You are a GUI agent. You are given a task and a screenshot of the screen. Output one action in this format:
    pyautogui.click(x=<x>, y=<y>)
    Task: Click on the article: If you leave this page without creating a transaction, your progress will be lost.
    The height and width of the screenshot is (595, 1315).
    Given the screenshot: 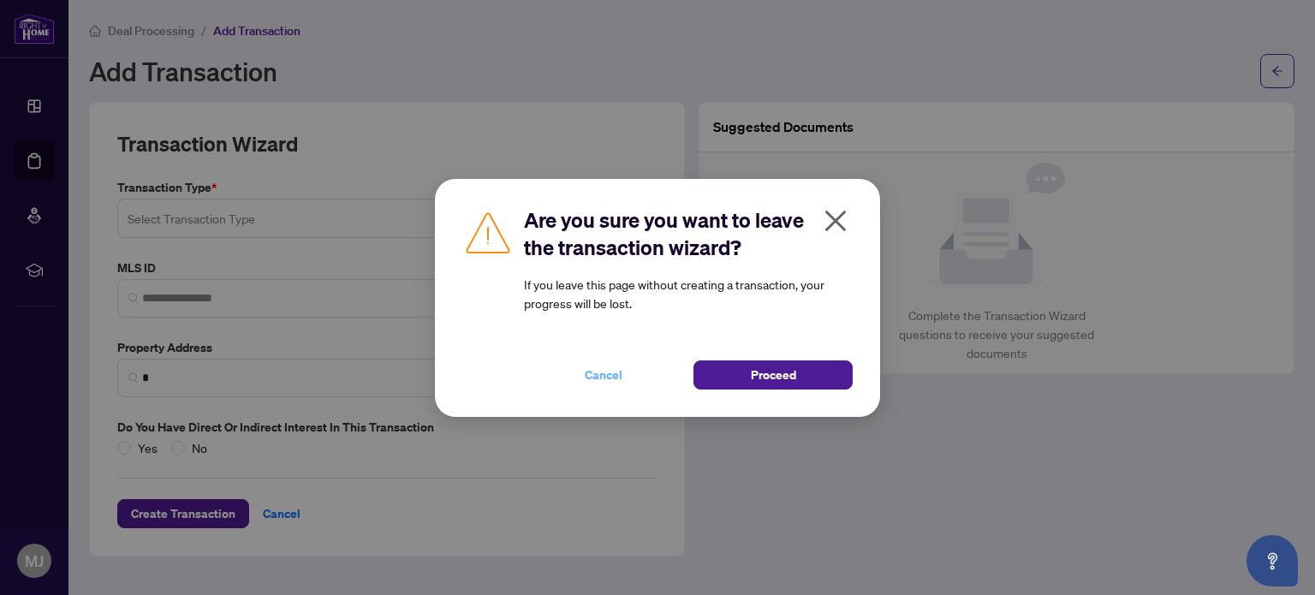 What is the action you would take?
    pyautogui.click(x=688, y=294)
    